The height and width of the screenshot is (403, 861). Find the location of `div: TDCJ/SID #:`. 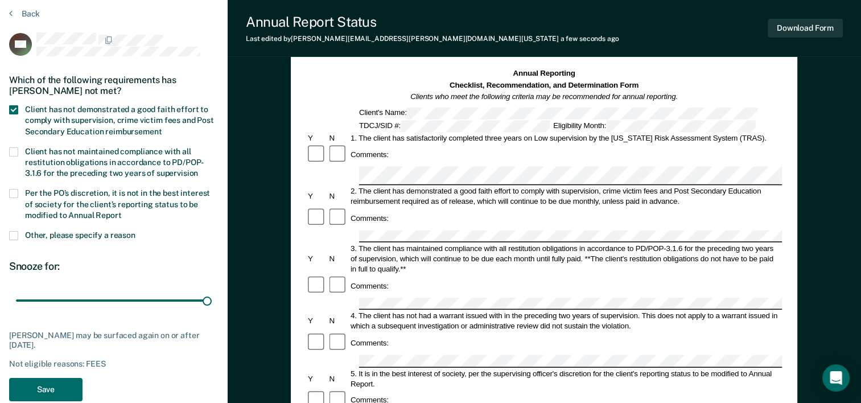

div: TDCJ/SID #: is located at coordinates (454, 126).